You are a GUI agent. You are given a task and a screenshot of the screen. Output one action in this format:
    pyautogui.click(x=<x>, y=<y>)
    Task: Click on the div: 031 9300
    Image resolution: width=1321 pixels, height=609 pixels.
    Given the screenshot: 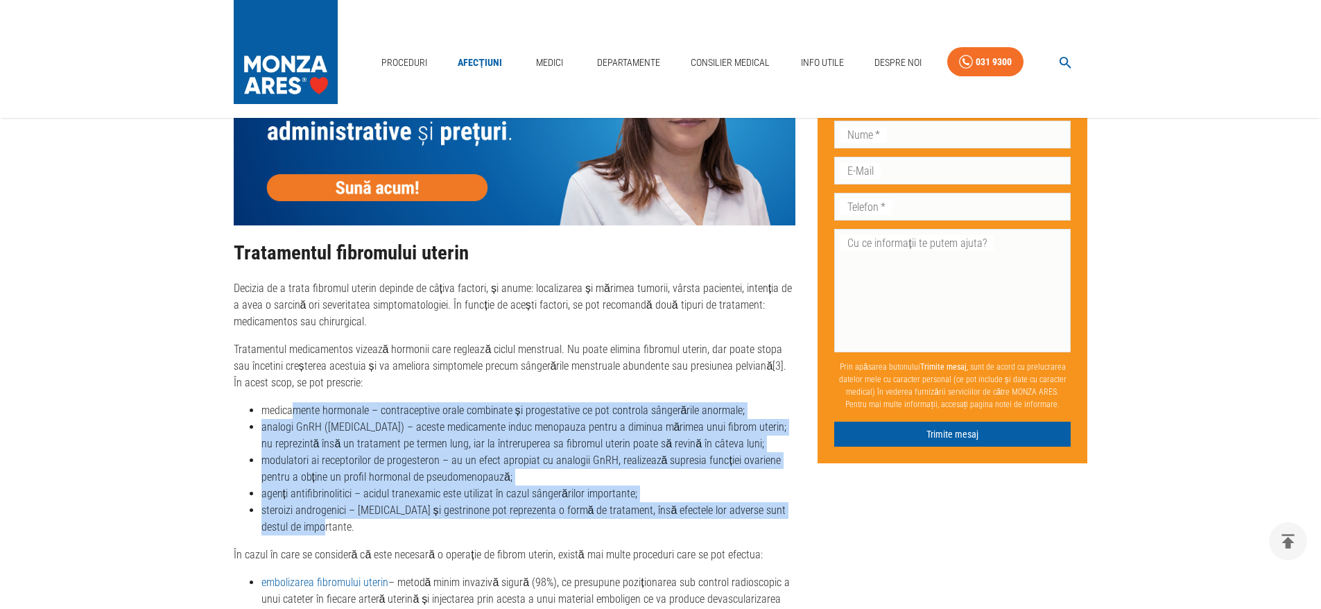 What is the action you would take?
    pyautogui.click(x=994, y=62)
    